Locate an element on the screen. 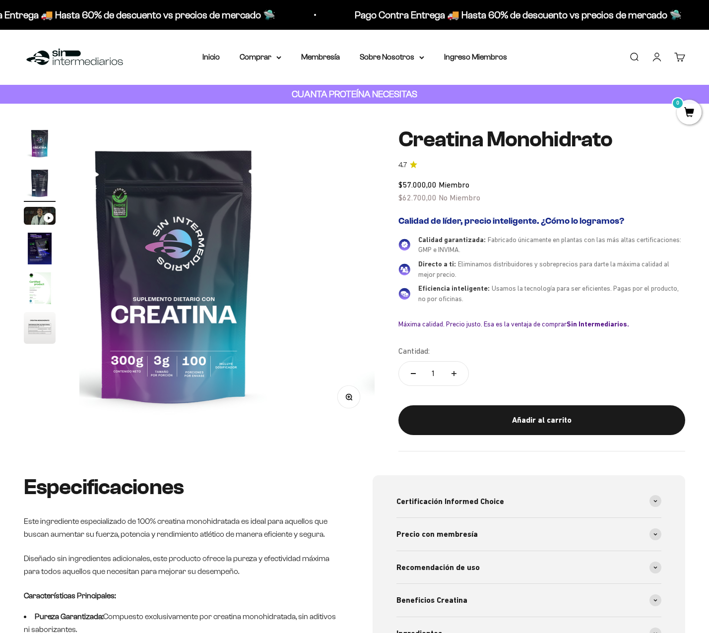 The image size is (709, 633). img: Directo a ti is located at coordinates (405, 270).